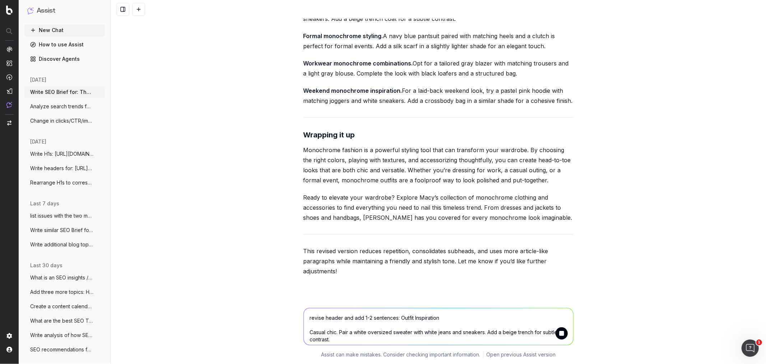  I want to click on span: Write SEO Brief for: The Power of Monoch, so click(62, 92).